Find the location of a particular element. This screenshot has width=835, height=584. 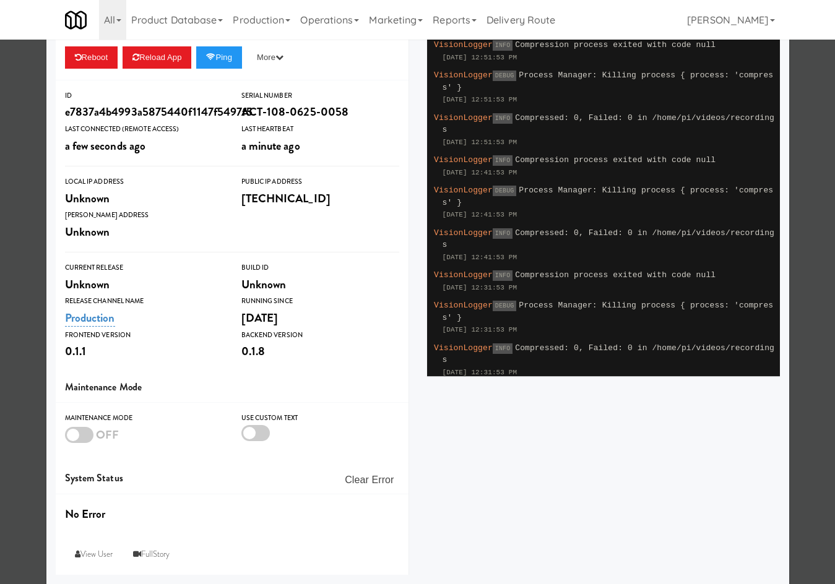

div: Backend Version is located at coordinates (320, 335).